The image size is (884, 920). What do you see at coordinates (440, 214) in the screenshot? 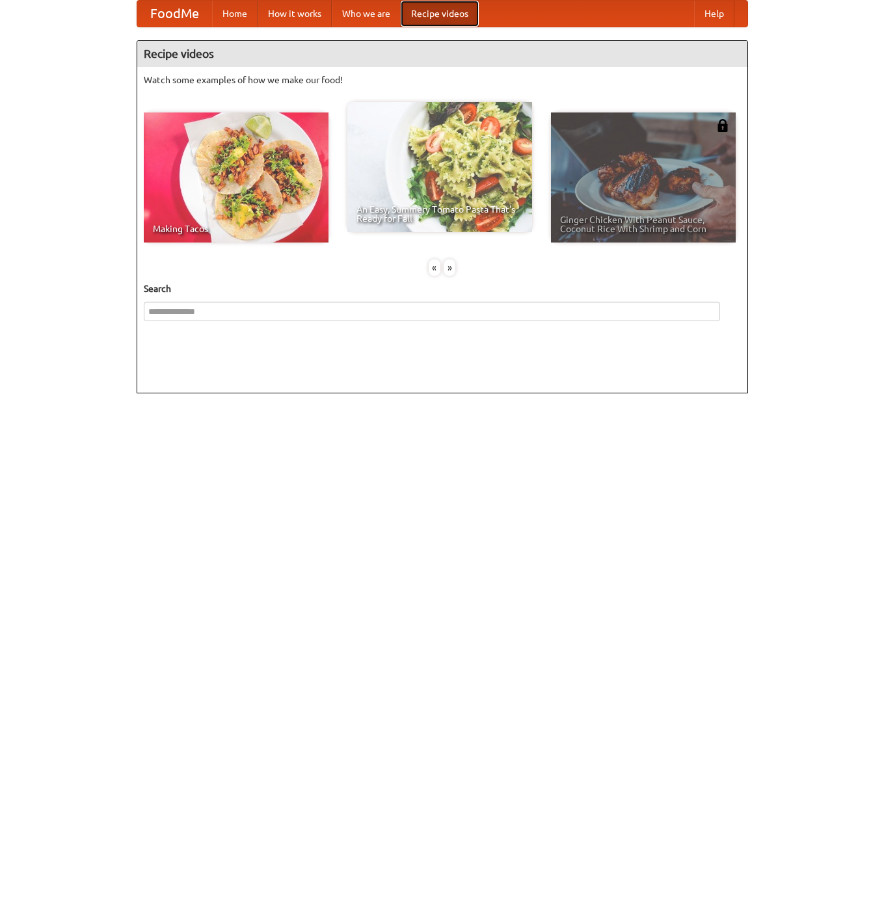
I see `span: An Easy, Summery Tomato Pasta That's Ready for Fall` at bounding box center [440, 214].